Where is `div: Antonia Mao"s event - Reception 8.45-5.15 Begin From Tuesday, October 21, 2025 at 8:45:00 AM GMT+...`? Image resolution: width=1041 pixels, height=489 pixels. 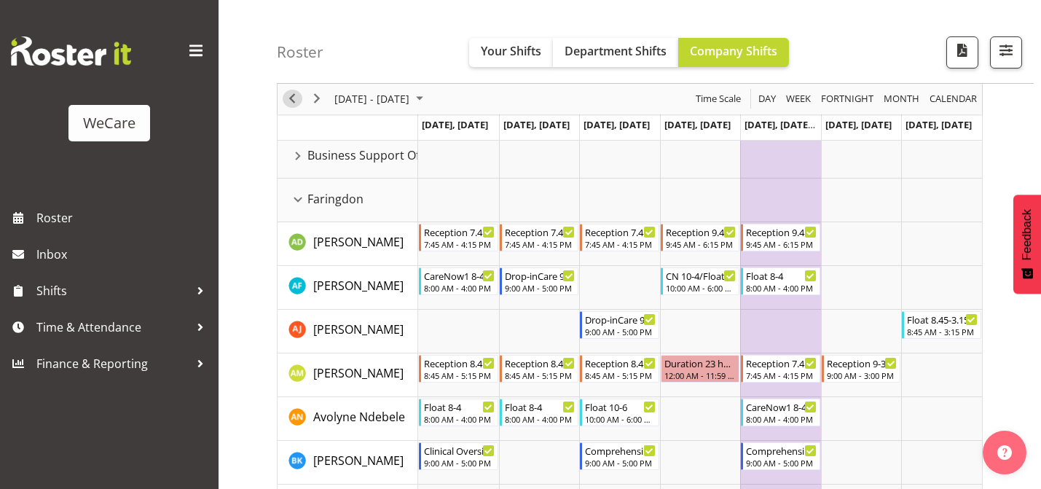 div: Antonia Mao"s event - Reception 8.45-5.15 Begin From Tuesday, October 21, 2025 at 8:45:00 AM GMT+... is located at coordinates (539, 369).